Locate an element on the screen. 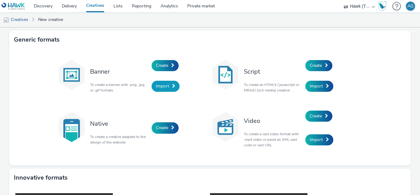 Image resolution: width=420 pixels, height=195 pixels. div: AG is located at coordinates (410, 6).